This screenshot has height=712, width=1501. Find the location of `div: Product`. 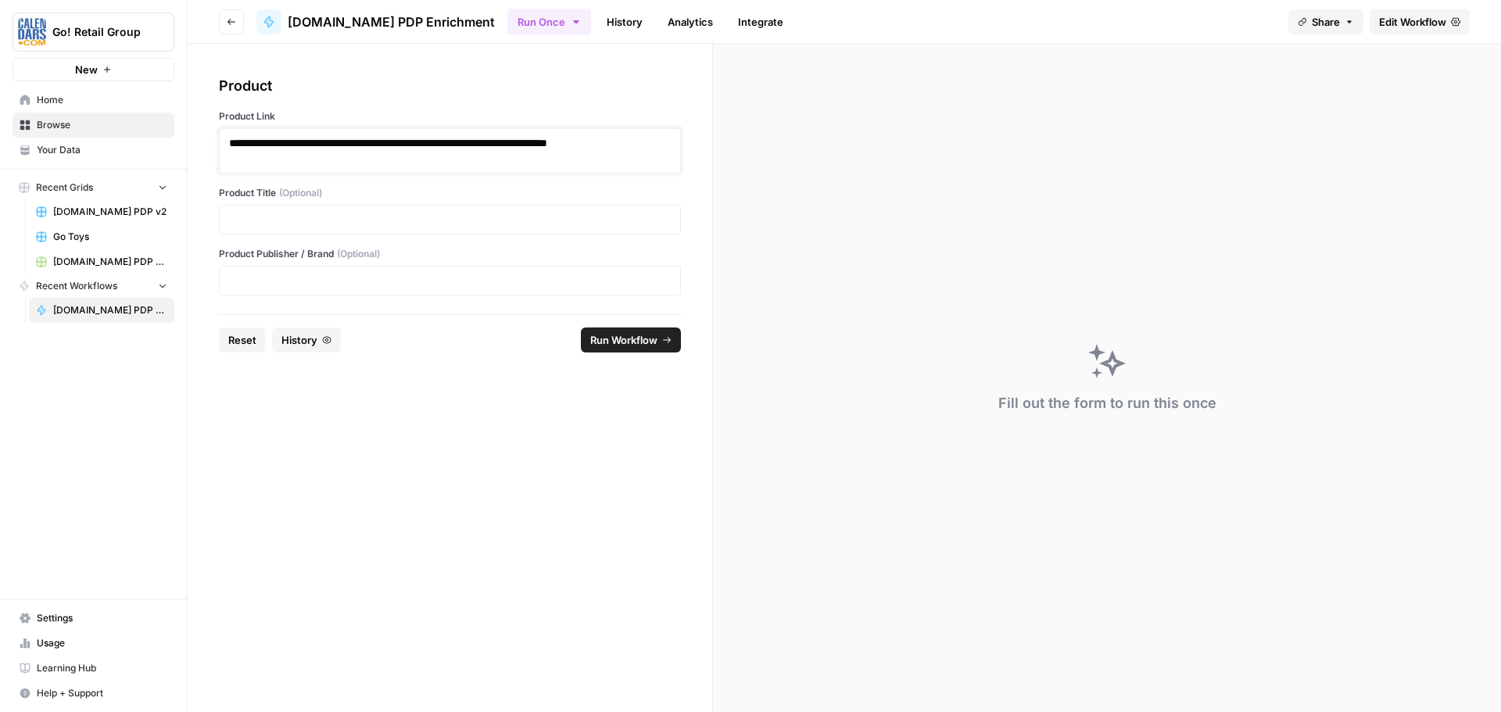

div: Product is located at coordinates (449, 86).